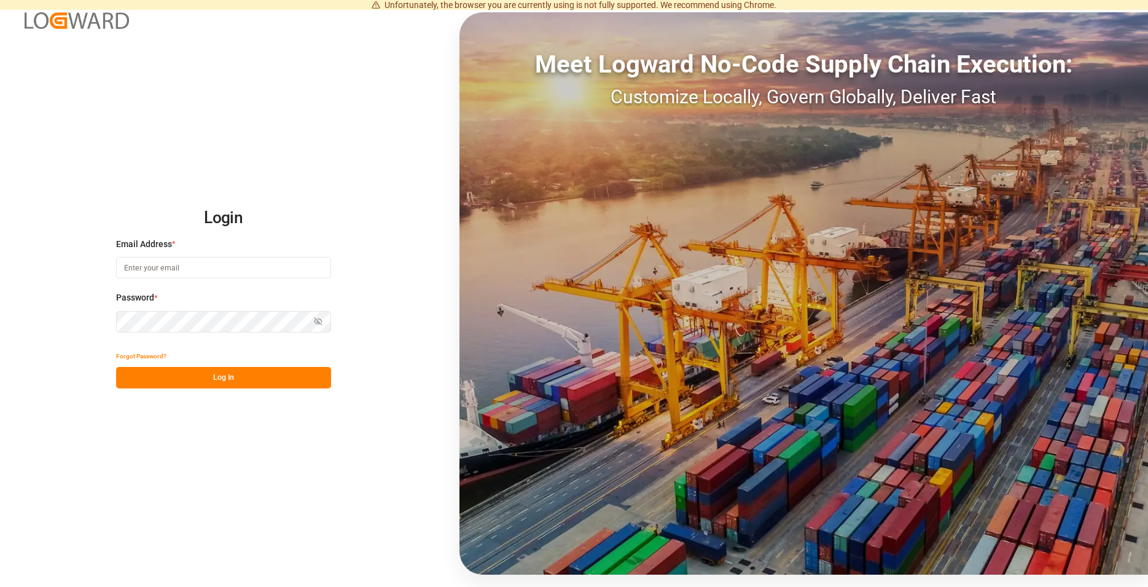 This screenshot has width=1148, height=587. I want to click on img: Logward_new_orange.png, so click(77, 20).